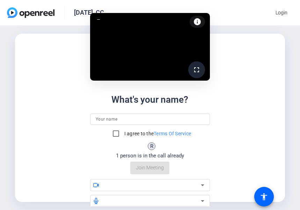  What do you see at coordinates (31, 13) in the screenshot?
I see `img: OpenReel logo` at bounding box center [31, 13].